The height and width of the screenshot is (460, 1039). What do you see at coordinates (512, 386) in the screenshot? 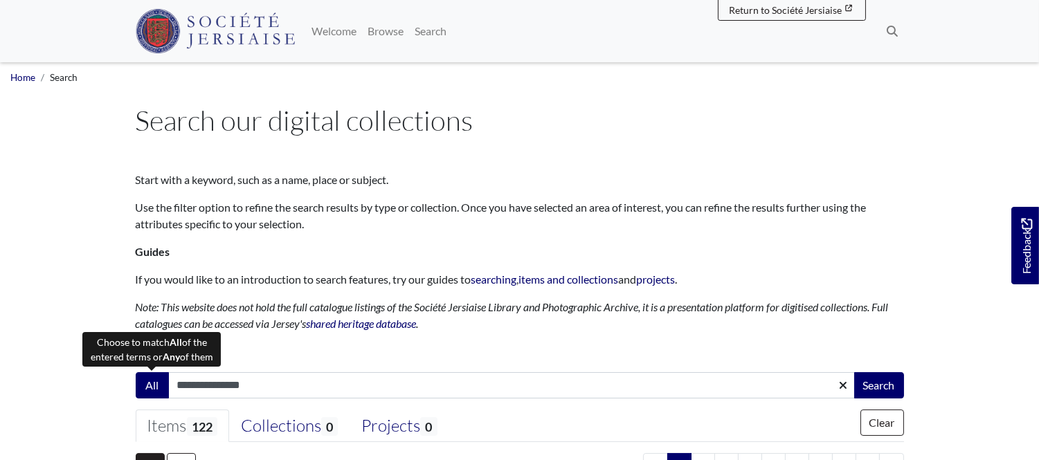
I see `input: Enter one or more search terms...` at bounding box center [512, 386].